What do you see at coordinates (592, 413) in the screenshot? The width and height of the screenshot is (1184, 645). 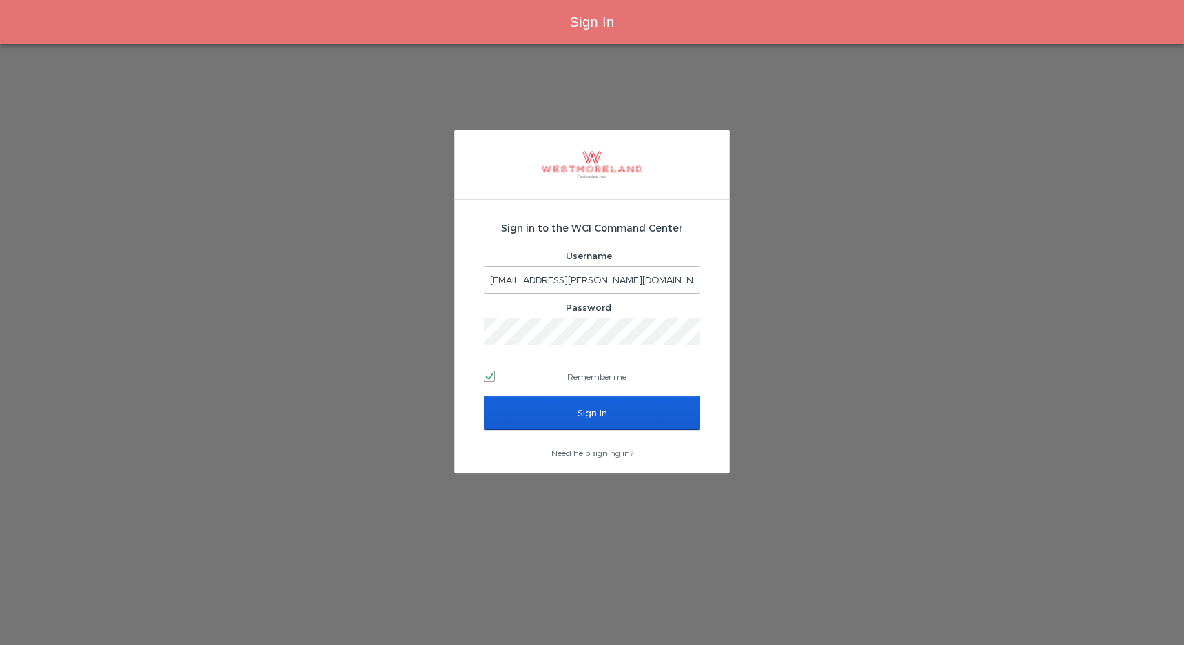 I see `input: Sign In` at bounding box center [592, 413].